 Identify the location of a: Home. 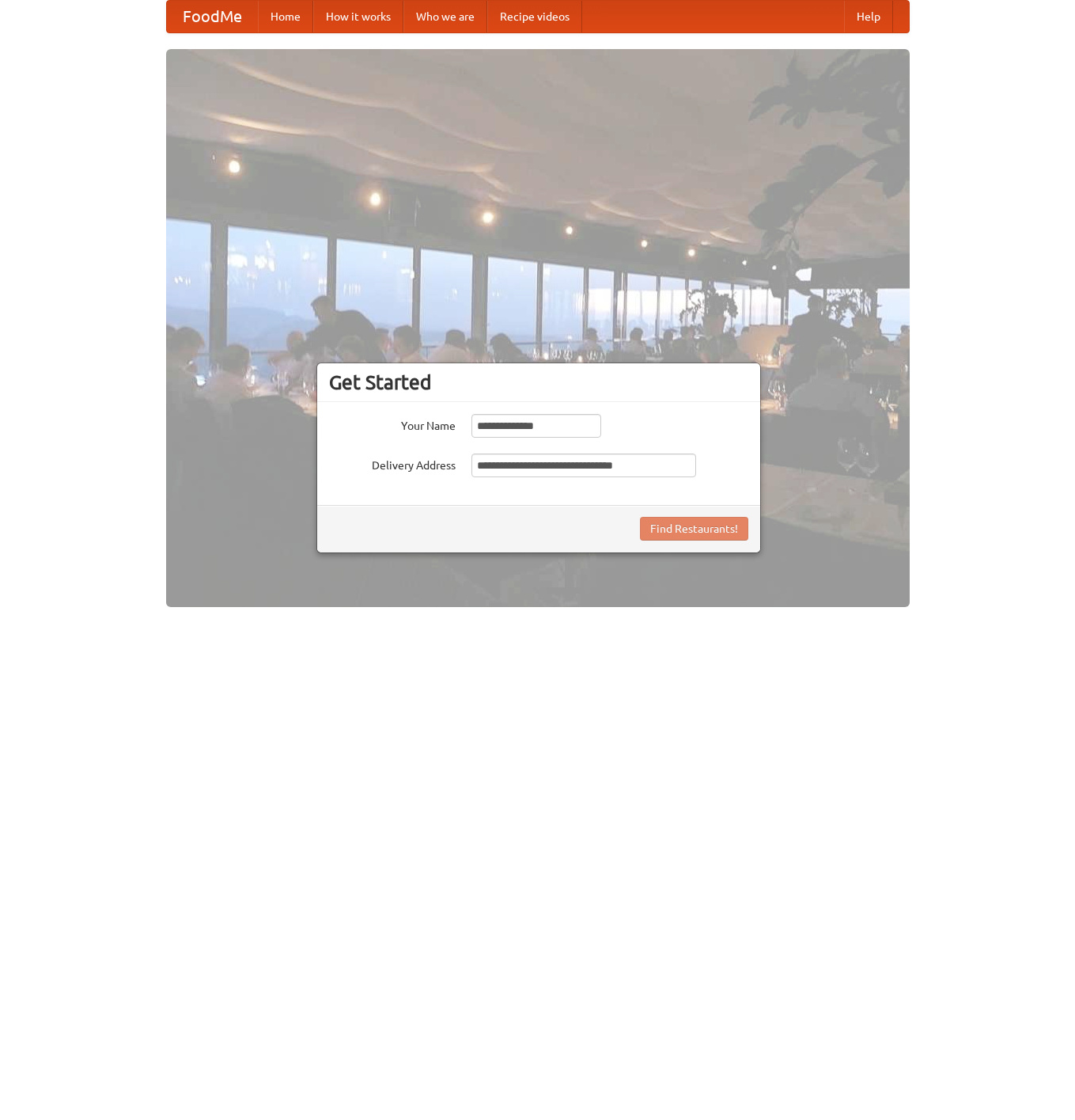
(285, 17).